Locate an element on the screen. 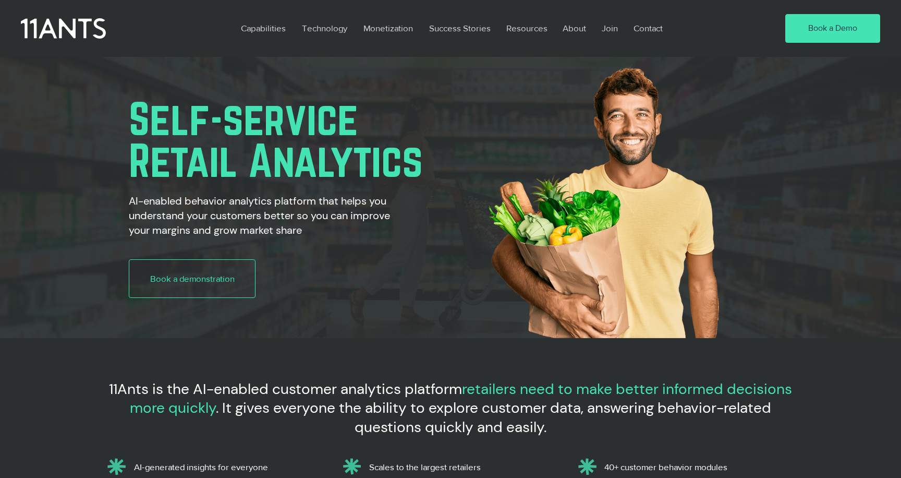 Image resolution: width=901 pixels, height=478 pixels. a: Book a Demo is located at coordinates (833, 29).